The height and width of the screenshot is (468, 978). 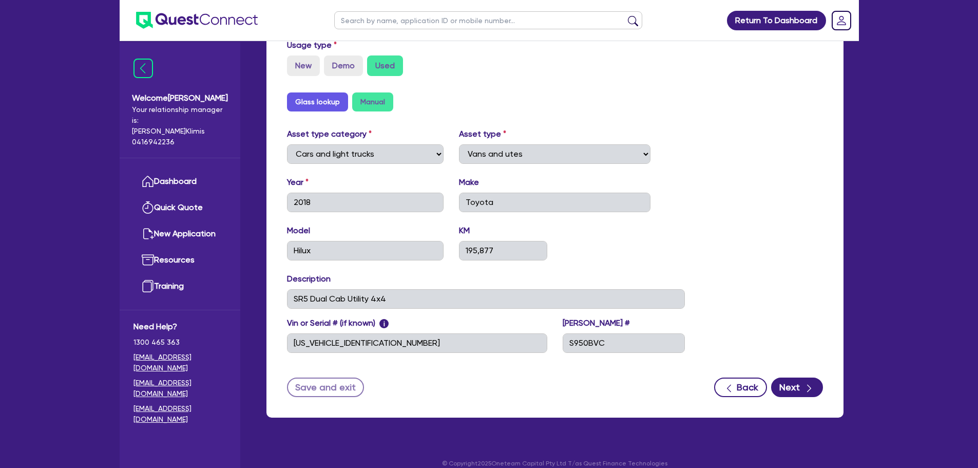 I want to click on span: 1300 465 363, so click(x=180, y=342).